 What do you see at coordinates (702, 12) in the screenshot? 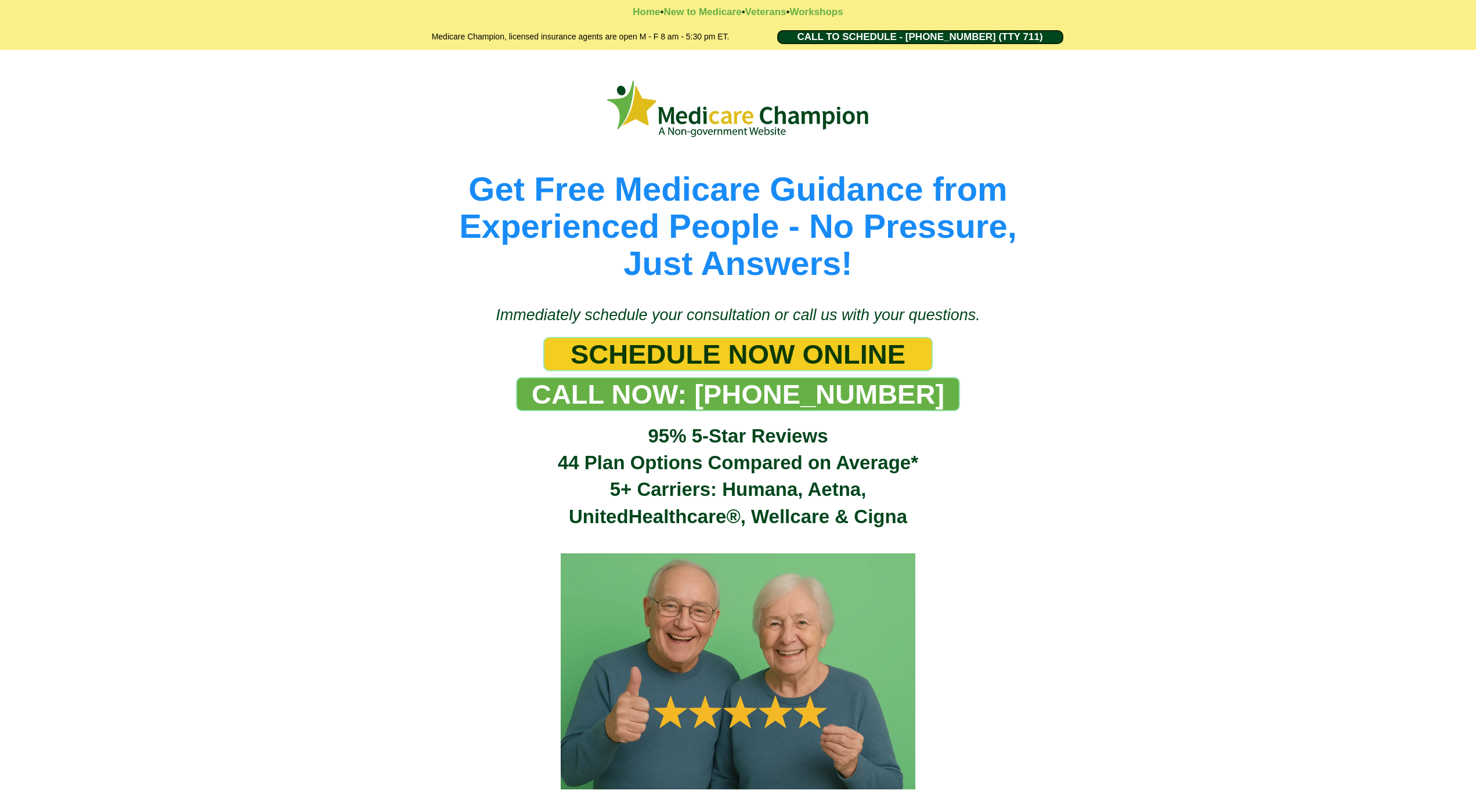
I see `a: New to Medicare` at bounding box center [702, 12].